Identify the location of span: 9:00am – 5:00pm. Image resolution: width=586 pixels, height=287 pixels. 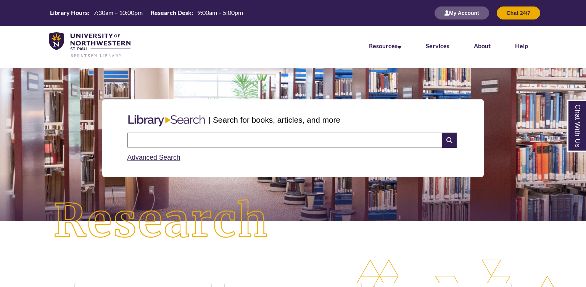
(220, 12).